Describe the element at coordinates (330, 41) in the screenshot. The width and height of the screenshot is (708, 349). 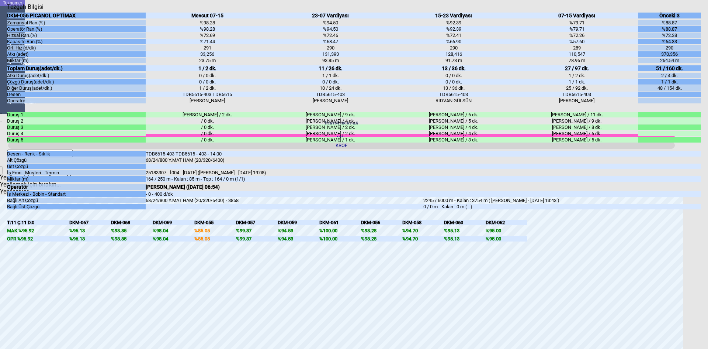
I see `div: %68.47` at that location.